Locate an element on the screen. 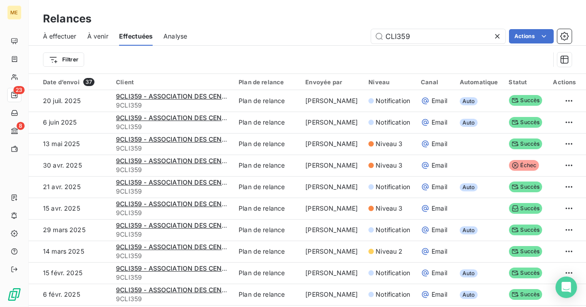 This screenshot has height=307, width=586. td: 21 avr. 2025 is located at coordinates (69, 187).